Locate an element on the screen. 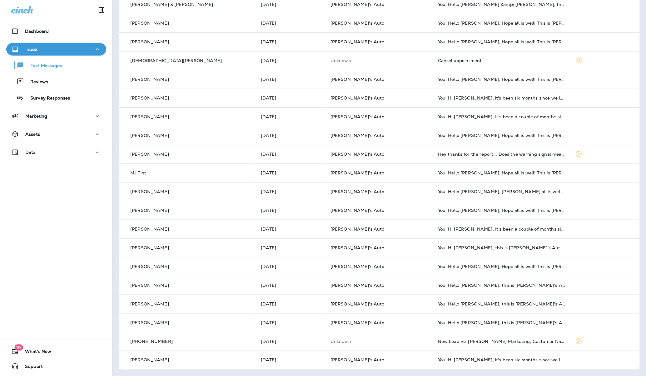 This screenshot has height=376, width=646. div: You: Hello Ruth, Hope all is well! This is Evan from Evan's Auto. I wanted to reach out to thank ... is located at coordinates (501, 192).